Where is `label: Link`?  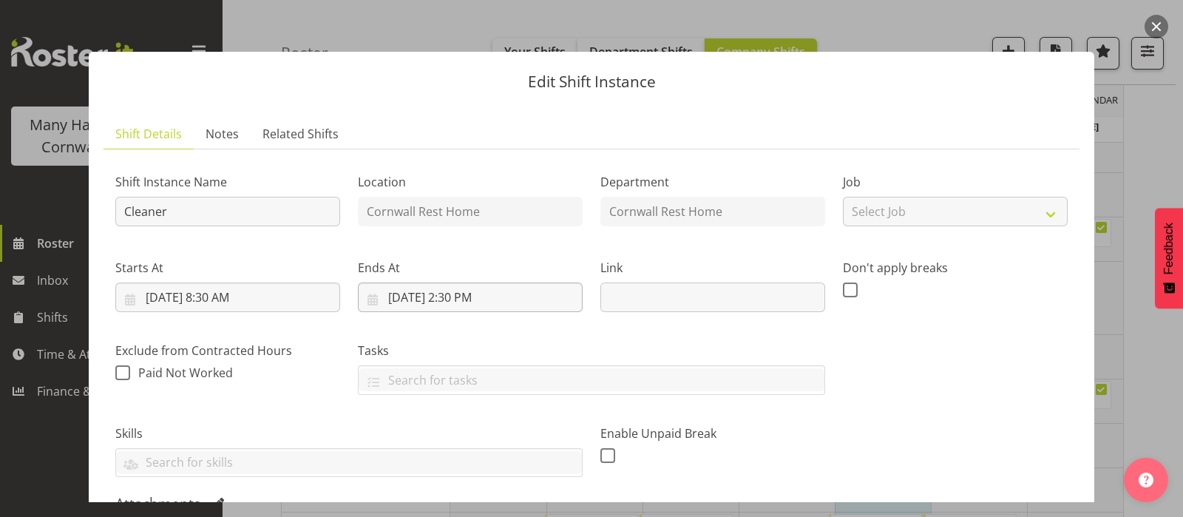
label: Link is located at coordinates (713, 268).